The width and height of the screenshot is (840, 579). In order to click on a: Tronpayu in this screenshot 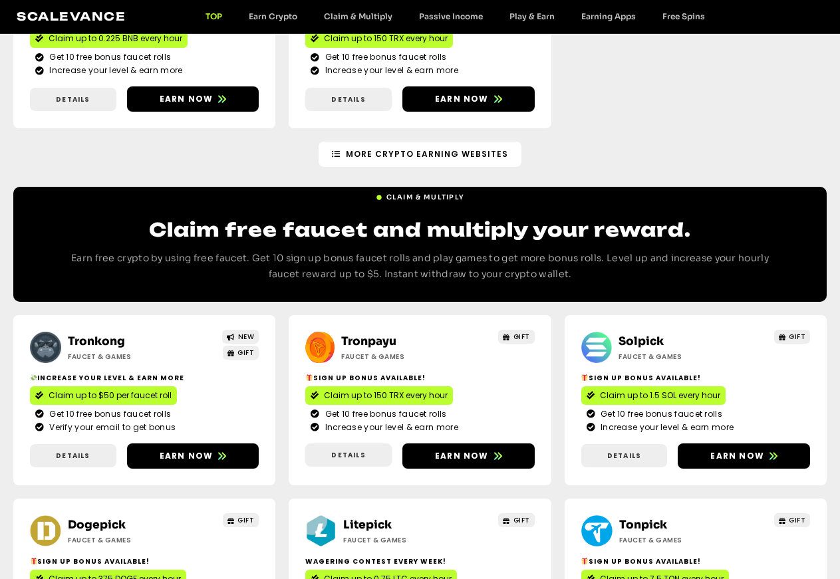, I will do `click(368, 341)`.